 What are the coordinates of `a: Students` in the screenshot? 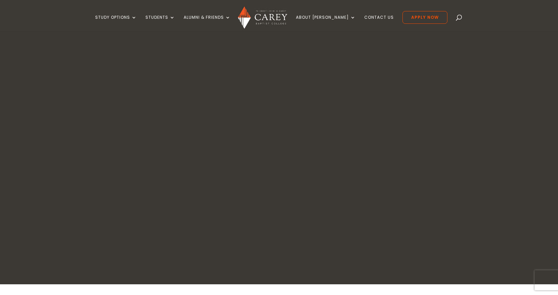 It's located at (160, 23).